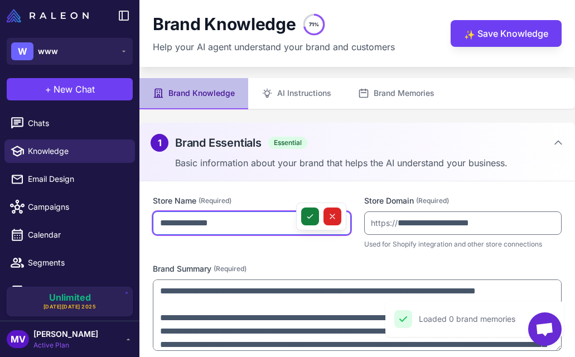 The width and height of the screenshot is (575, 357). Describe the element at coordinates (48, 51) in the screenshot. I see `span: www` at that location.